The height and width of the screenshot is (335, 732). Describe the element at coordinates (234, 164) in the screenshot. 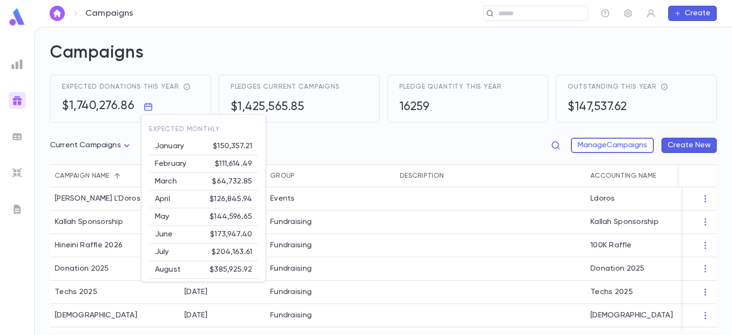

I see `p: $111,614.49` at that location.